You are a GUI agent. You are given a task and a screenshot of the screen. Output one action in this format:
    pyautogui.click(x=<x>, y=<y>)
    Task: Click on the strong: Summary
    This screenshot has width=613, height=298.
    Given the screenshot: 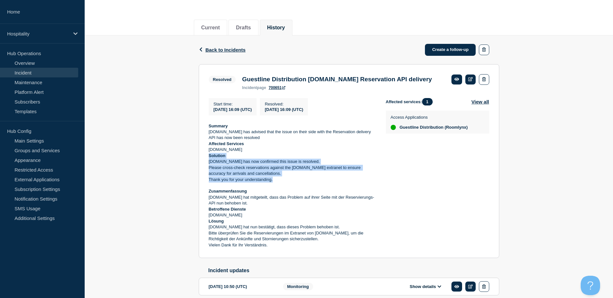 What is the action you would take?
    pyautogui.click(x=218, y=126)
    